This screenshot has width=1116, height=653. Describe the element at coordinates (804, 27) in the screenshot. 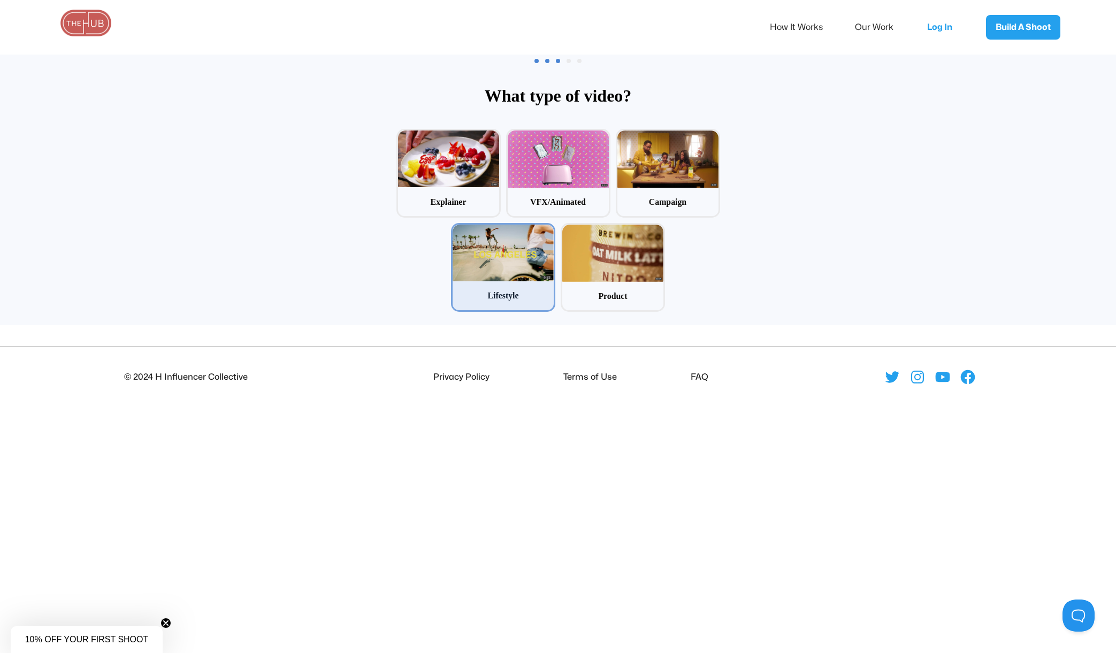

I see `a: How It Works` at that location.